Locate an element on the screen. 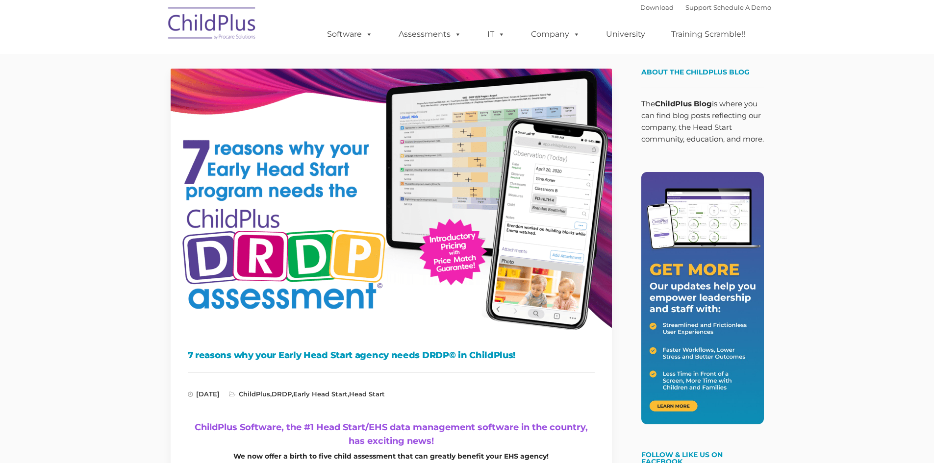 The width and height of the screenshot is (934, 463). a: University is located at coordinates (626, 34).